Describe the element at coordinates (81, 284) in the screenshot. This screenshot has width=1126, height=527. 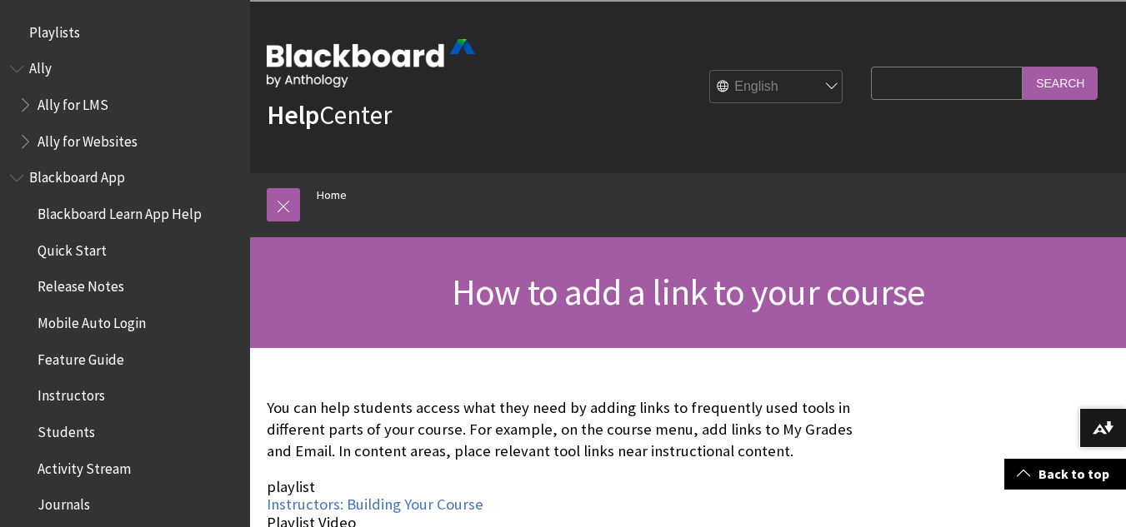
I see `span: Release Notes` at that location.